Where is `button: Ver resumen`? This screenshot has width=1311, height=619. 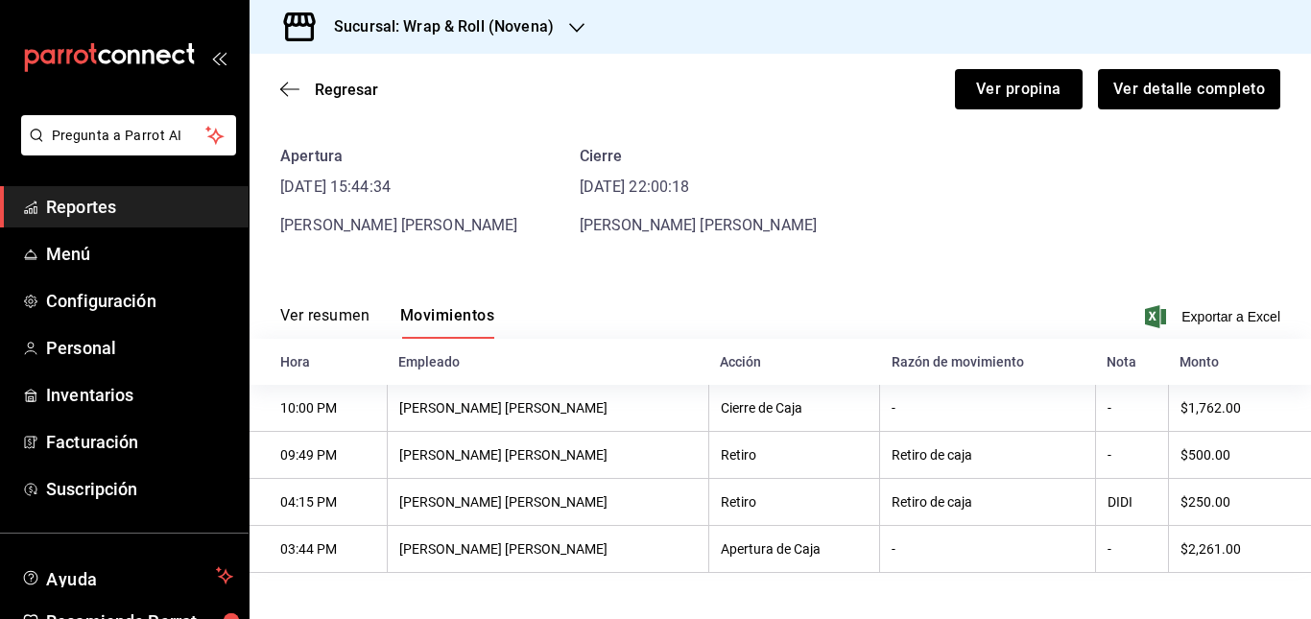 button: Ver resumen is located at coordinates (324, 323).